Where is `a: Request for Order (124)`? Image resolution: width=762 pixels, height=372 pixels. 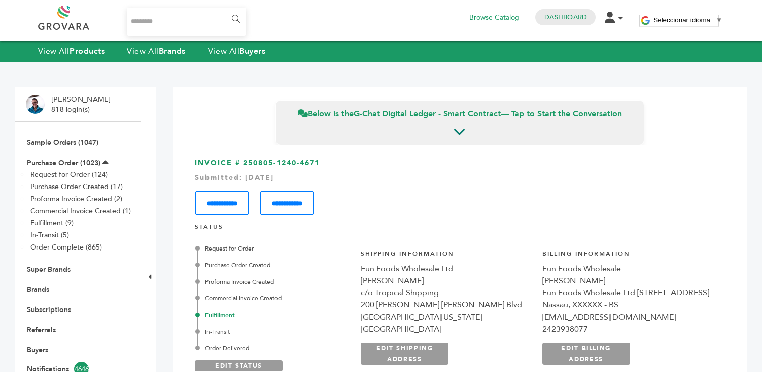
a: Request for Order (124) is located at coordinates (69, 174).